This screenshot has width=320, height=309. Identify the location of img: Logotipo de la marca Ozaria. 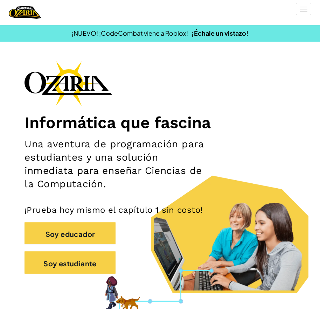
(68, 83).